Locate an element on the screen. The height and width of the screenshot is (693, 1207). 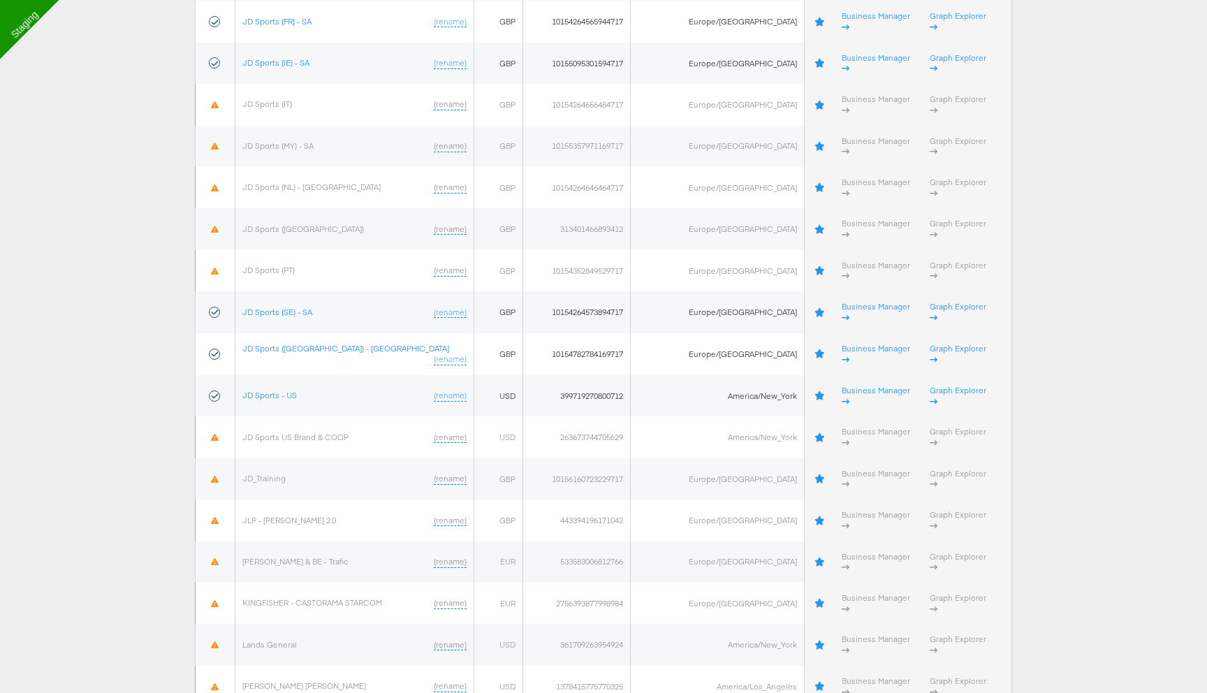
td: 361709263954924 is located at coordinates (577, 644).